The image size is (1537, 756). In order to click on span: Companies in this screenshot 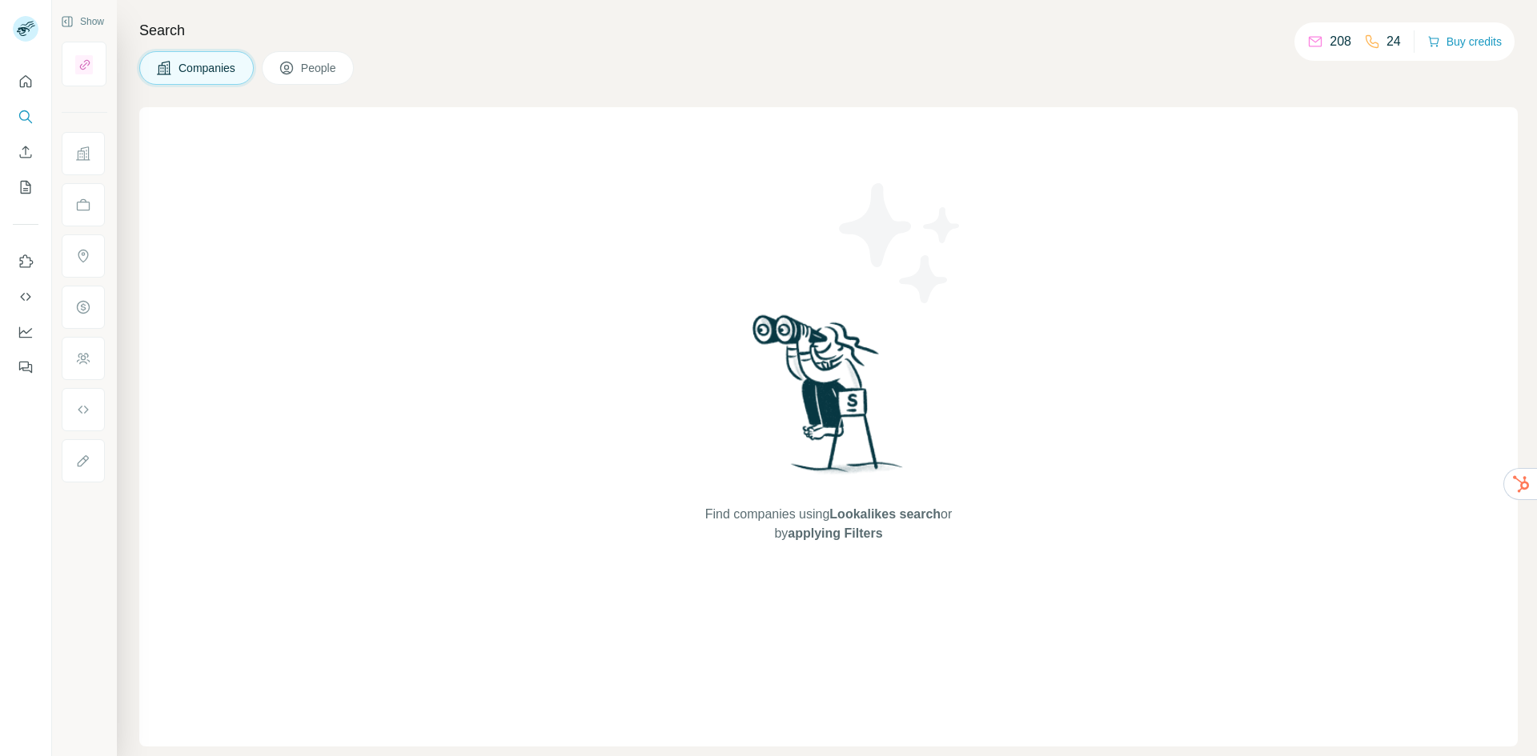, I will do `click(207, 68)`.